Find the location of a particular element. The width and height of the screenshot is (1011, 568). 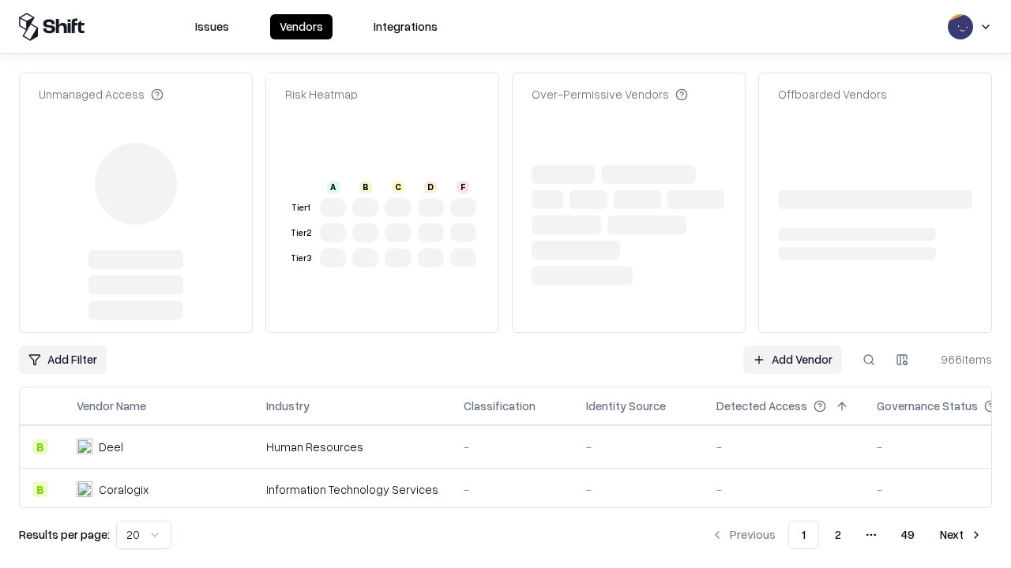

div: Tier 1 is located at coordinates (301, 208).